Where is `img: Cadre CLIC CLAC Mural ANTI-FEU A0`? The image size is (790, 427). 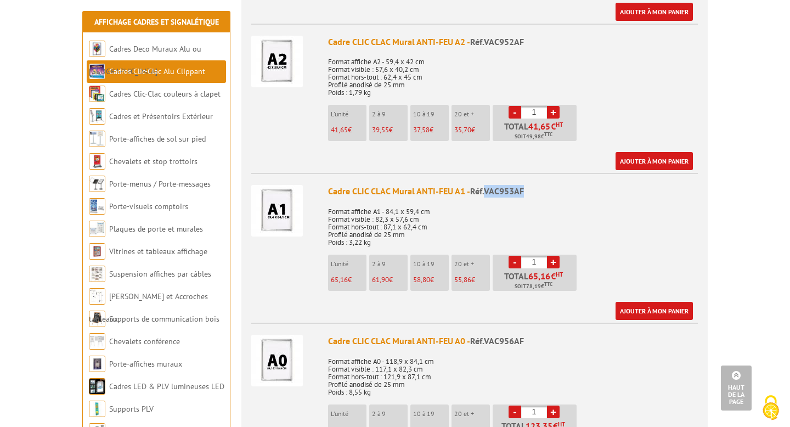 img: Cadre CLIC CLAC Mural ANTI-FEU A0 is located at coordinates (277, 361).